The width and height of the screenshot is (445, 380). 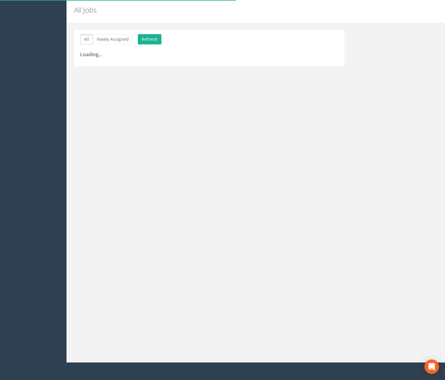 I want to click on h2: All Jobs, so click(x=225, y=10).